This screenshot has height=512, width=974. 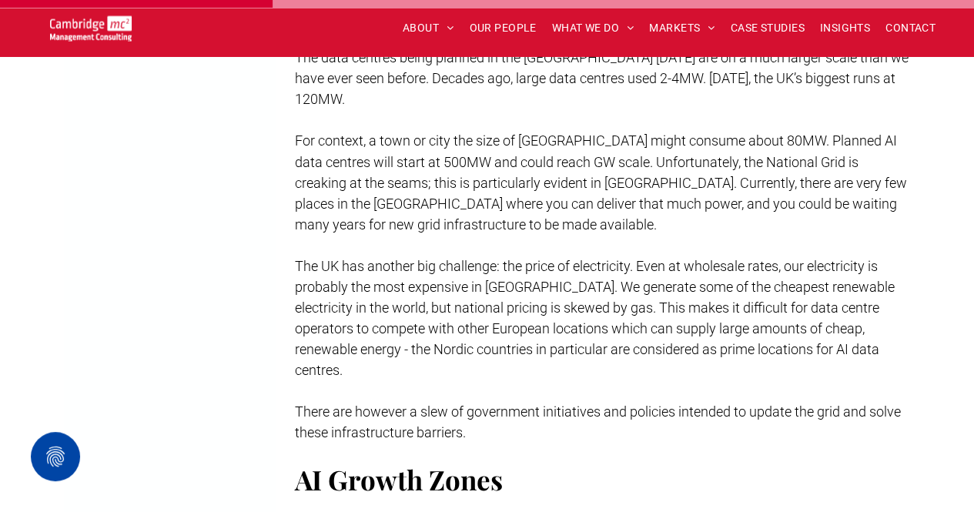 What do you see at coordinates (598, 421) in the screenshot?
I see `span: There are however a slew of government initiatives and policies intended to update the grid and s...` at bounding box center [598, 421].